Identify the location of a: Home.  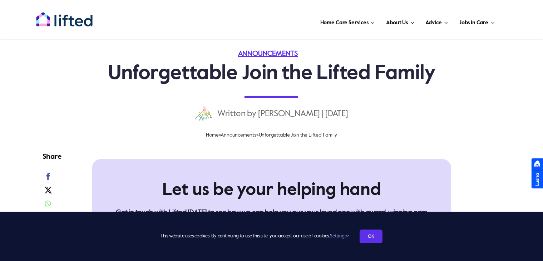
(212, 135).